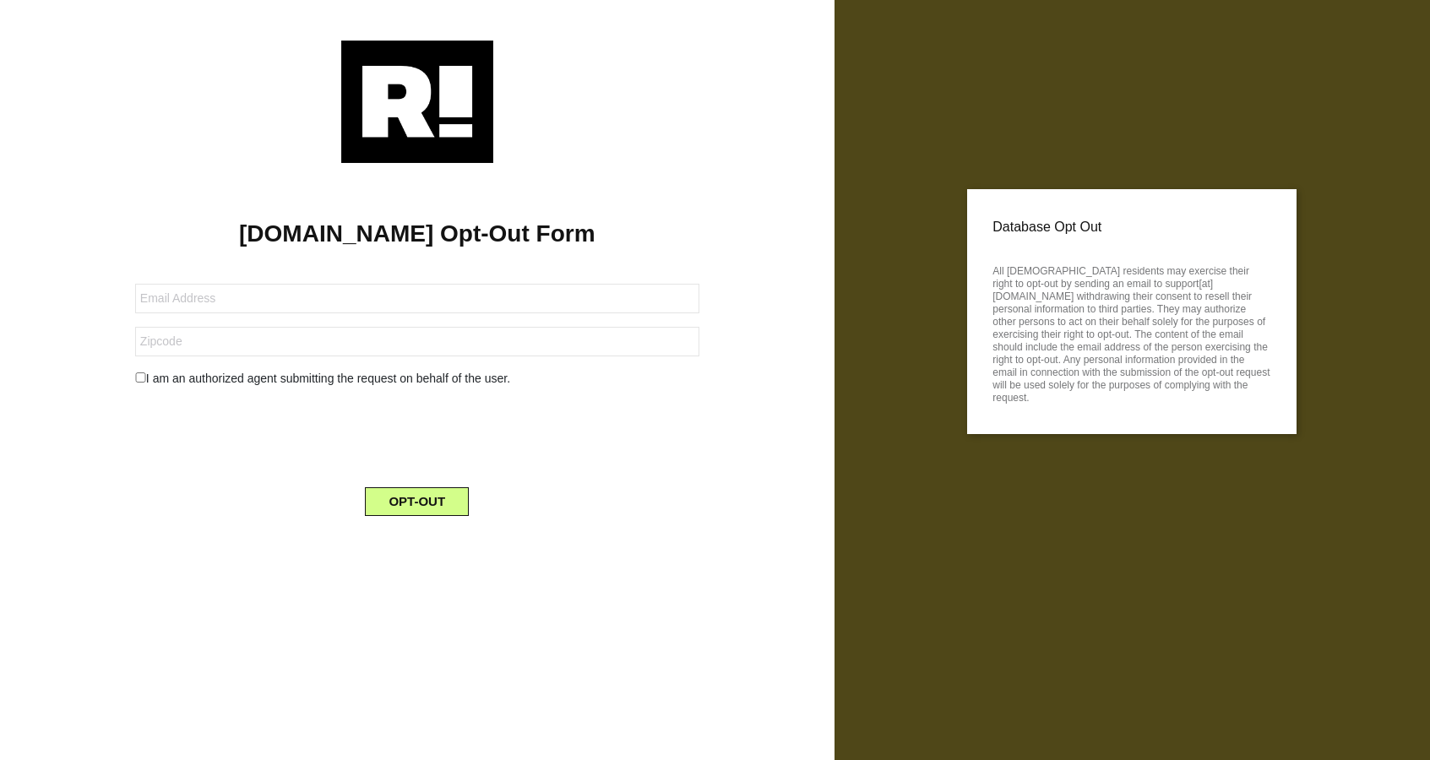  What do you see at coordinates (1132, 227) in the screenshot?
I see `p: Database Opt Out` at bounding box center [1132, 227].